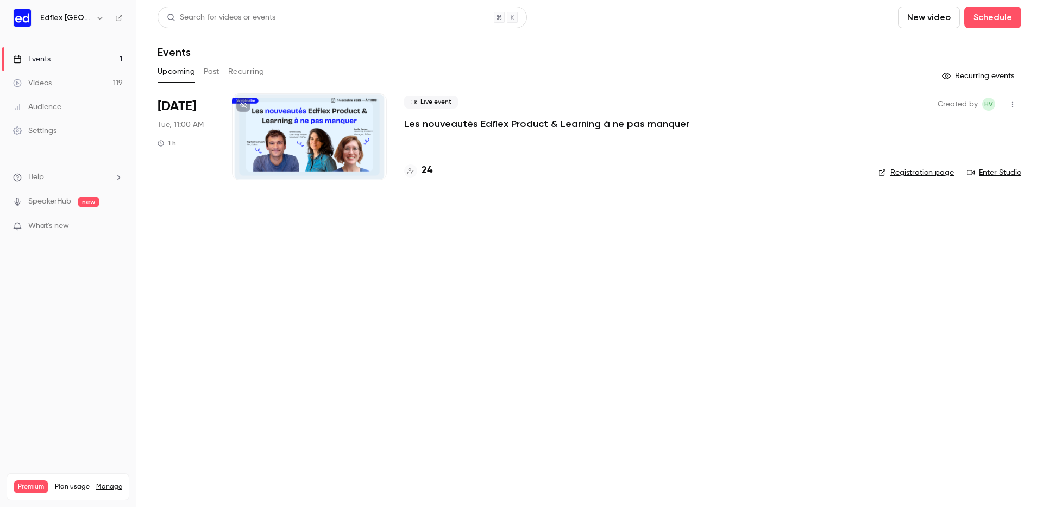 This screenshot has height=507, width=1043. What do you see at coordinates (167, 143) in the screenshot?
I see `div: 1 h` at bounding box center [167, 143].